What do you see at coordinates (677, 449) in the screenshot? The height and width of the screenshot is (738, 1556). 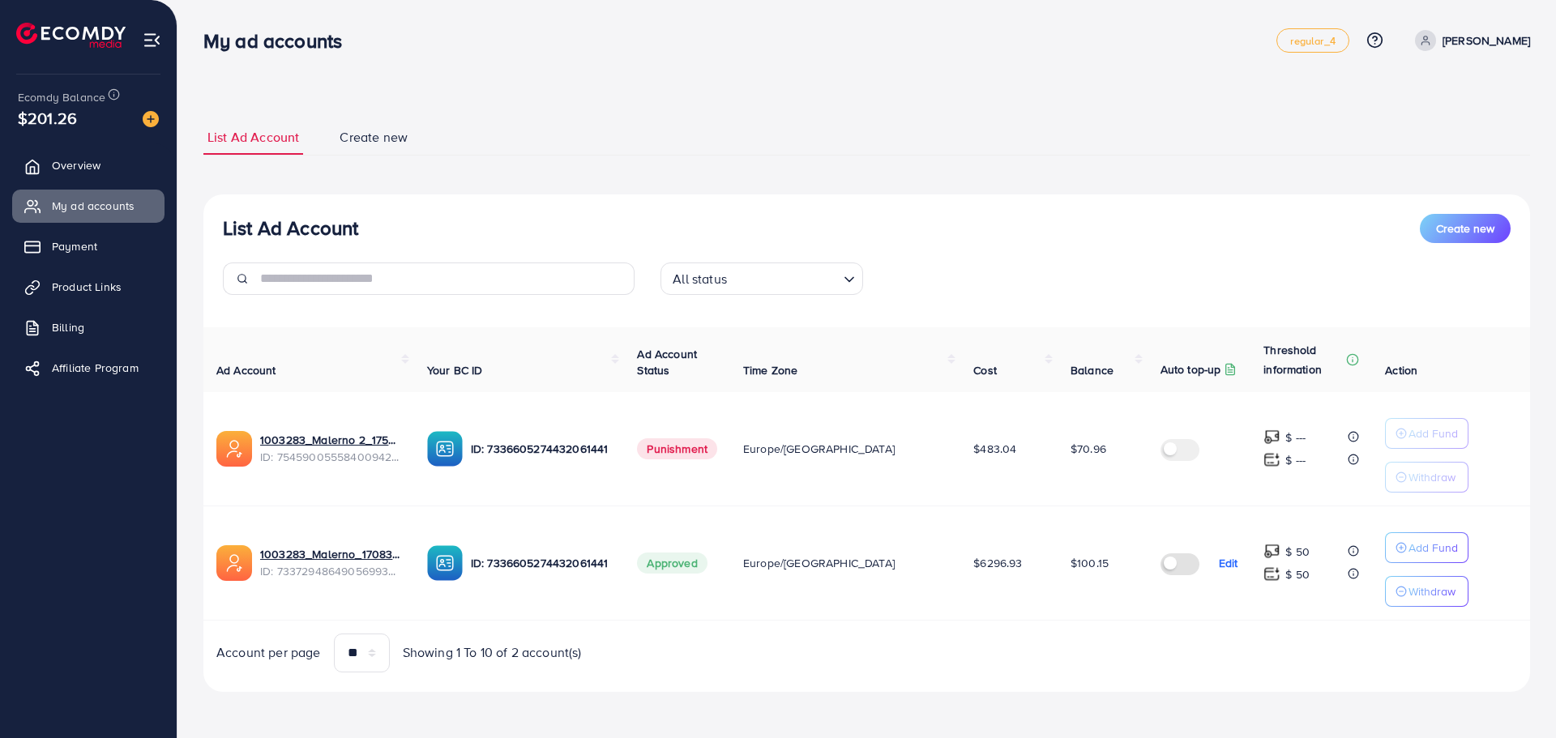 I see `span: Punishment` at bounding box center [677, 449].